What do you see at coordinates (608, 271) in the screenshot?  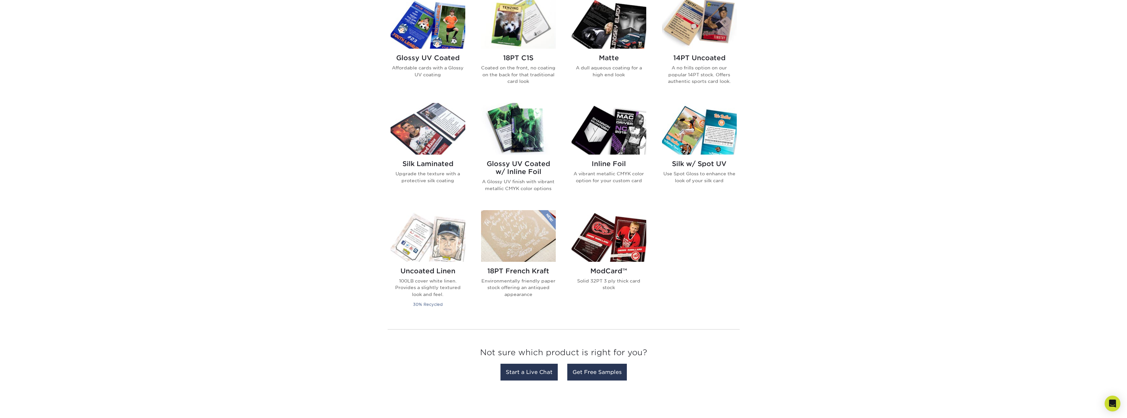 I see `h2: ModCard™` at bounding box center [608, 271].